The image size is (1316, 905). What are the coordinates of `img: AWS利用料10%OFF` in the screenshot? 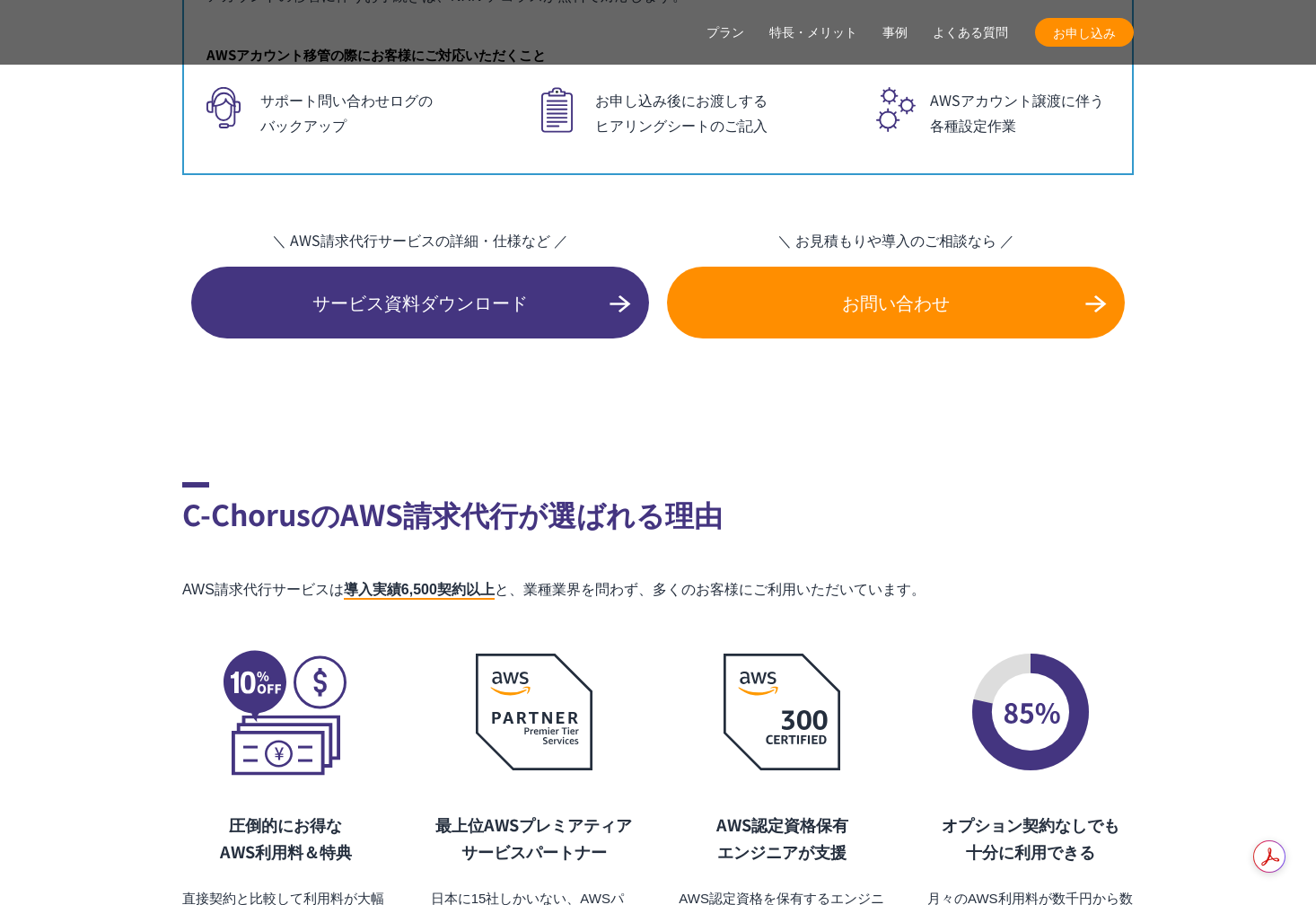 It's located at (285, 712).